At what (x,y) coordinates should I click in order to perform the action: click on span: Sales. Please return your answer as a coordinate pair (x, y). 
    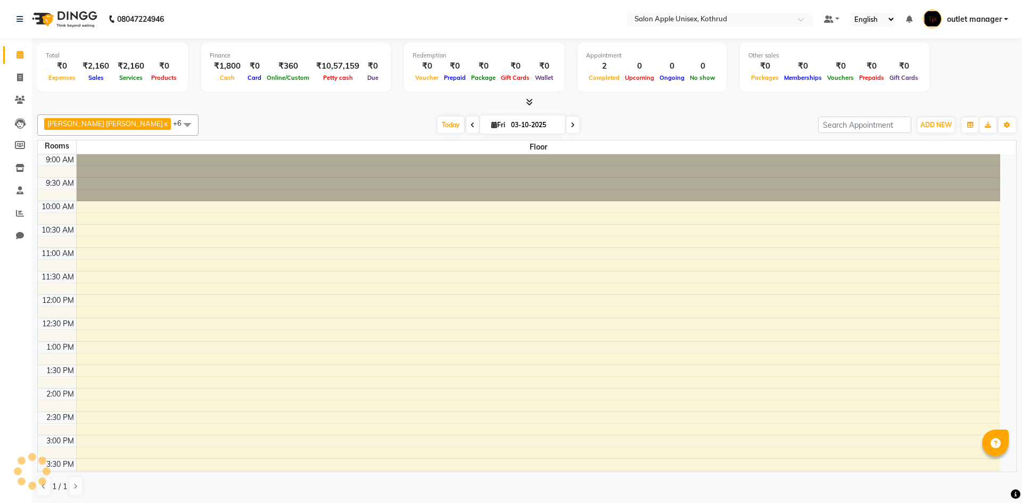
    Looking at the image, I should click on (96, 78).